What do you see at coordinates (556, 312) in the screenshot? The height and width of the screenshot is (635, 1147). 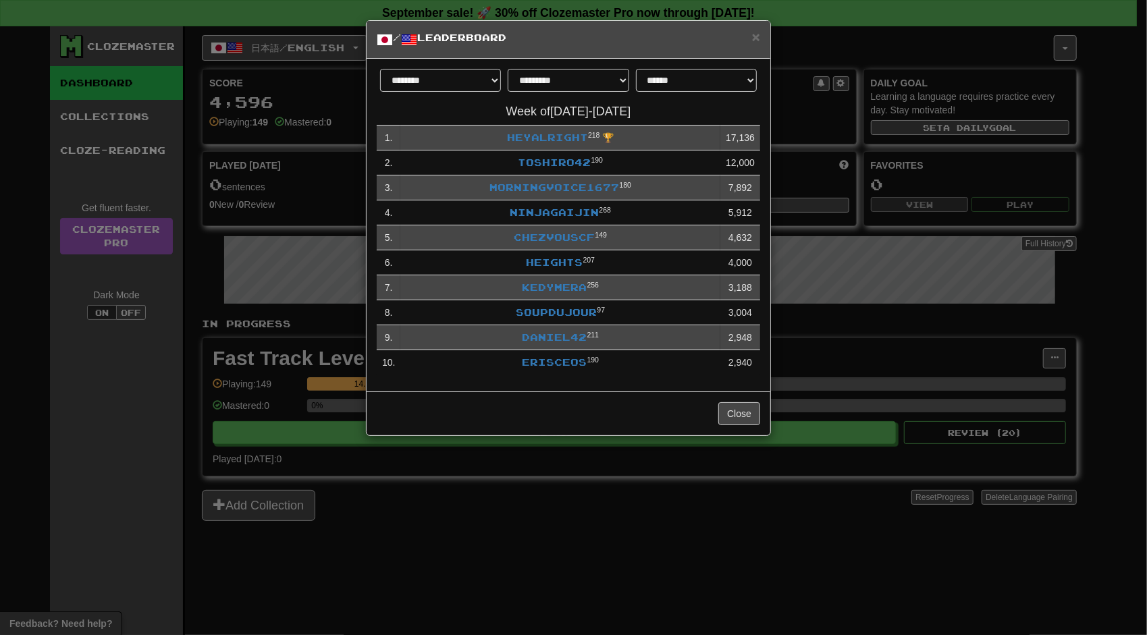 I see `a: soupdujour` at bounding box center [556, 312].